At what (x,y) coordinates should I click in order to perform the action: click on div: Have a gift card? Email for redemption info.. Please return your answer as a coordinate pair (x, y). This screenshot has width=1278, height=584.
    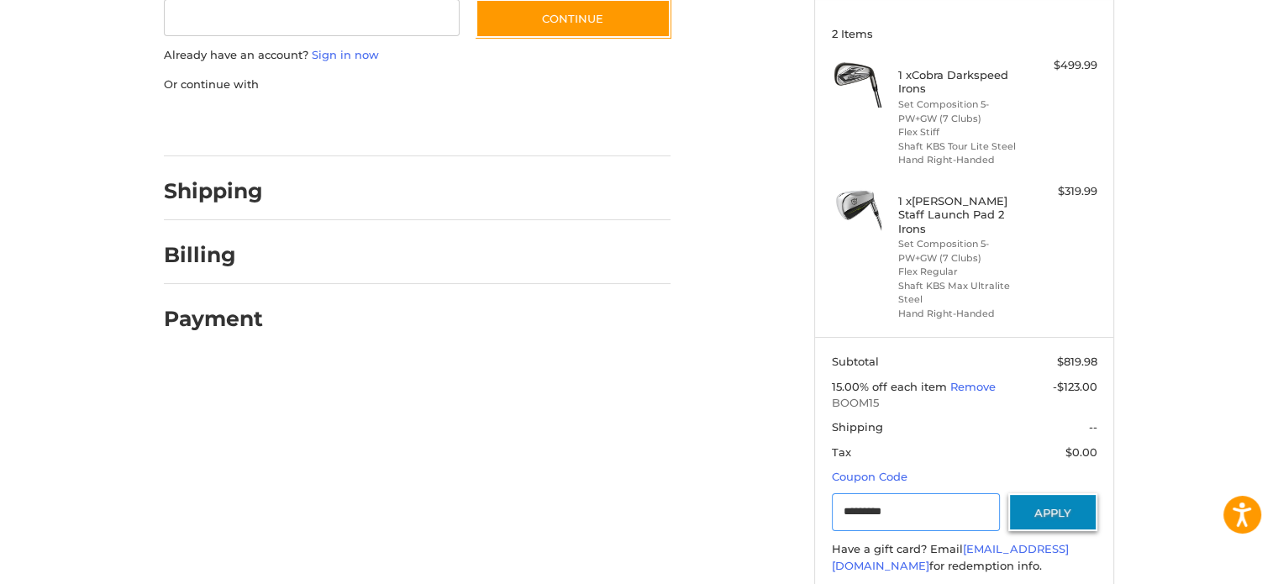
    Looking at the image, I should click on (965, 557).